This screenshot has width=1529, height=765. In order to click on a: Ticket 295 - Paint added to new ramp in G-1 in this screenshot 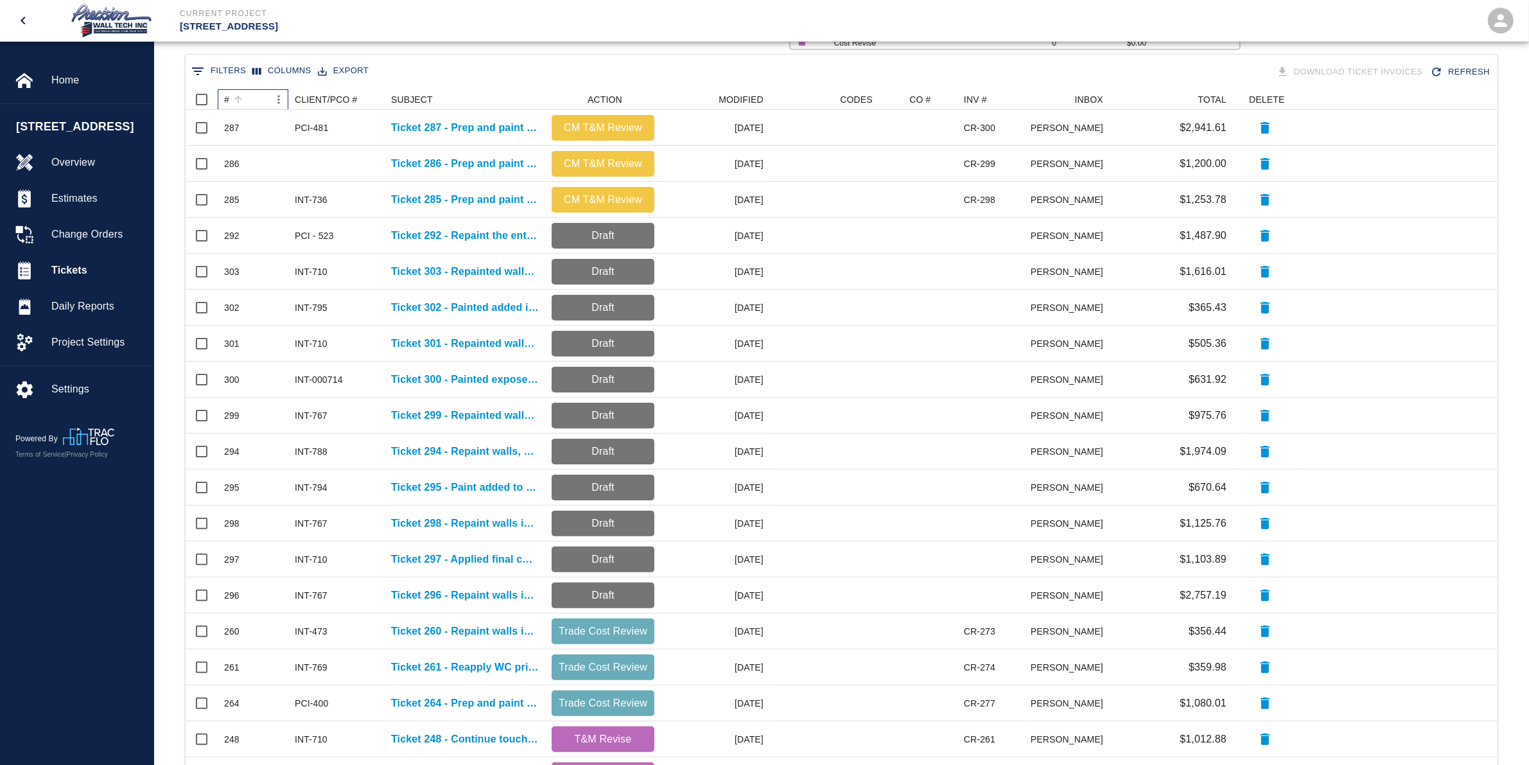, I will do `click(465, 488)`.